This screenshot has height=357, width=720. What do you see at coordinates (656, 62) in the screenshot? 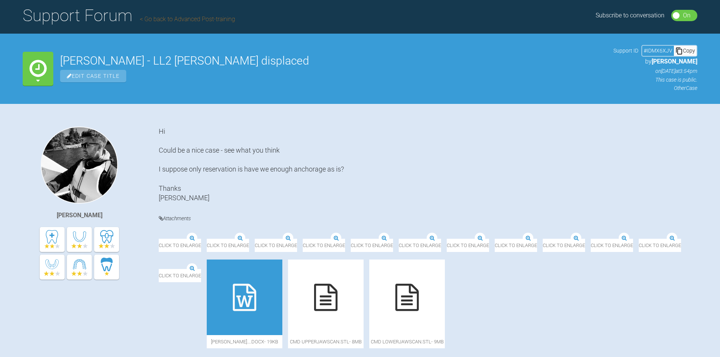
I see `p: by` at bounding box center [656, 62].